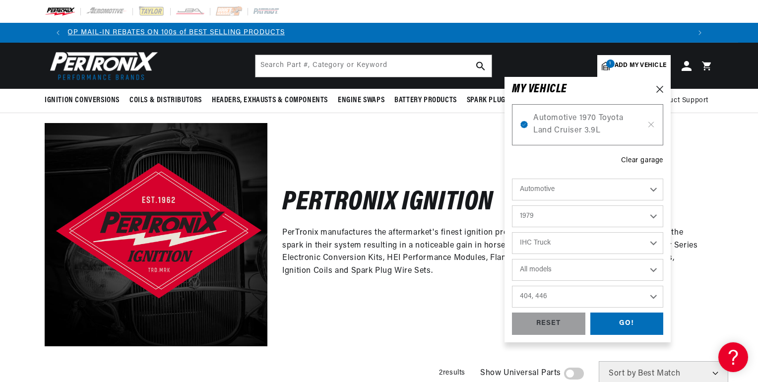 The image size is (758, 382). I want to click on summary: Ignition Conversions, so click(84, 100).